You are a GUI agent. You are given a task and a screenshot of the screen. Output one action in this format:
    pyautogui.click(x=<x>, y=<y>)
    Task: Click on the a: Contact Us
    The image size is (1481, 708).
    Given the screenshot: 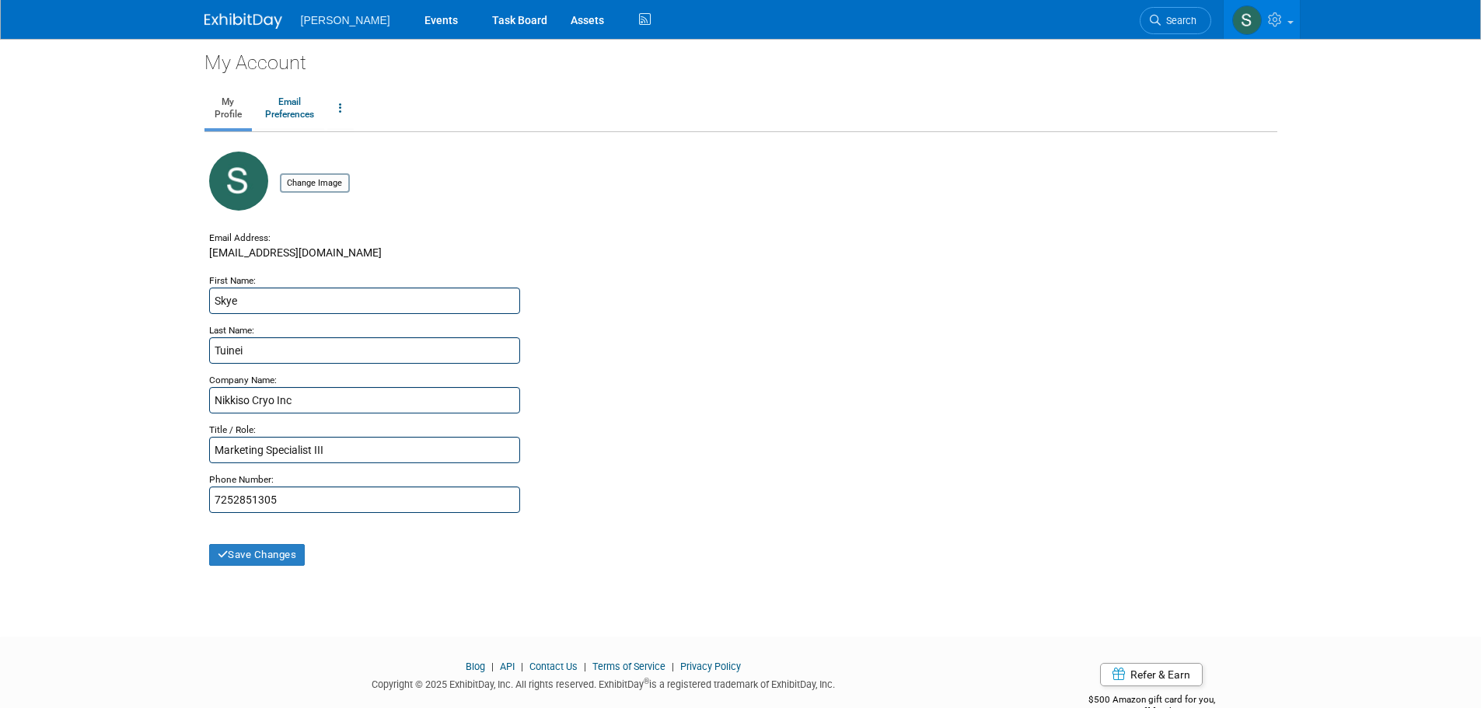 What is the action you would take?
    pyautogui.click(x=554, y=666)
    